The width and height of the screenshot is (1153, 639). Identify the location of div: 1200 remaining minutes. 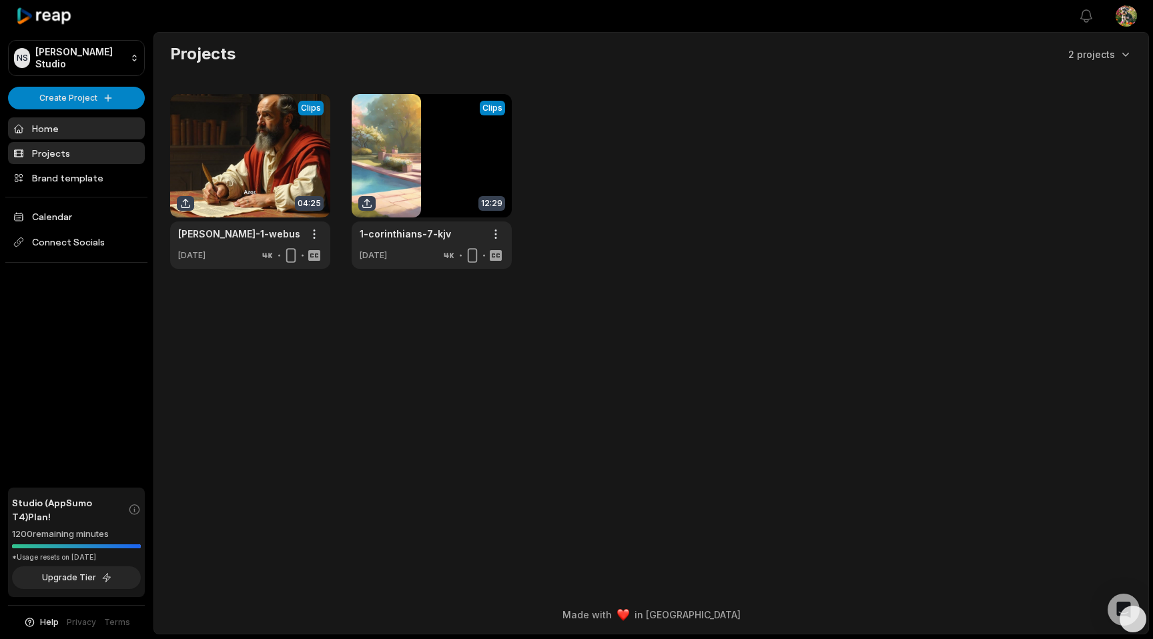
(76, 534).